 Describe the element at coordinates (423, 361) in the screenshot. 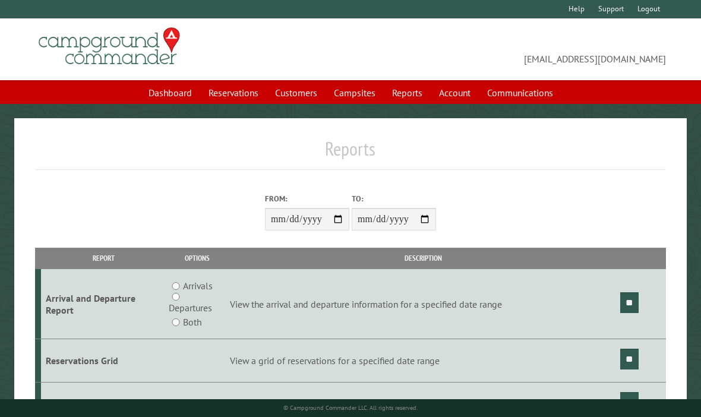

I see `td: View a grid of reservations for a specified date range` at that location.